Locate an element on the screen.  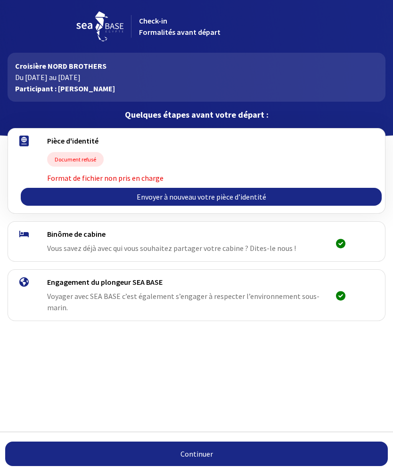
h4: Engagement du plongeur SEA BASE is located at coordinates (184, 282).